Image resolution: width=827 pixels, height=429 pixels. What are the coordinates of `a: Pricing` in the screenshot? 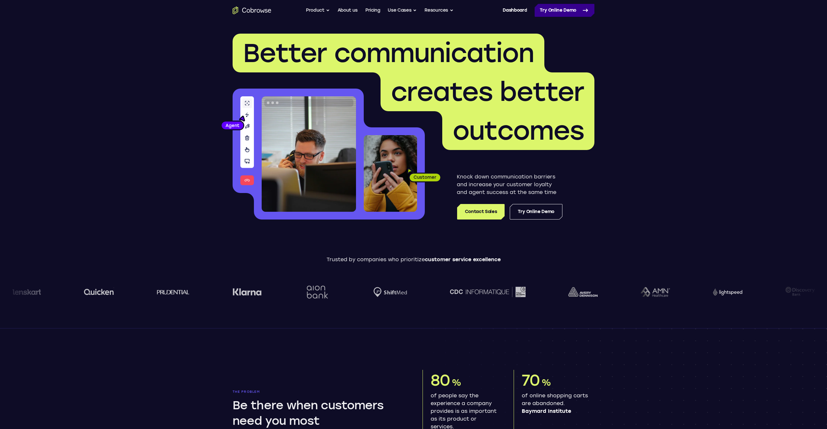 It's located at (373, 10).